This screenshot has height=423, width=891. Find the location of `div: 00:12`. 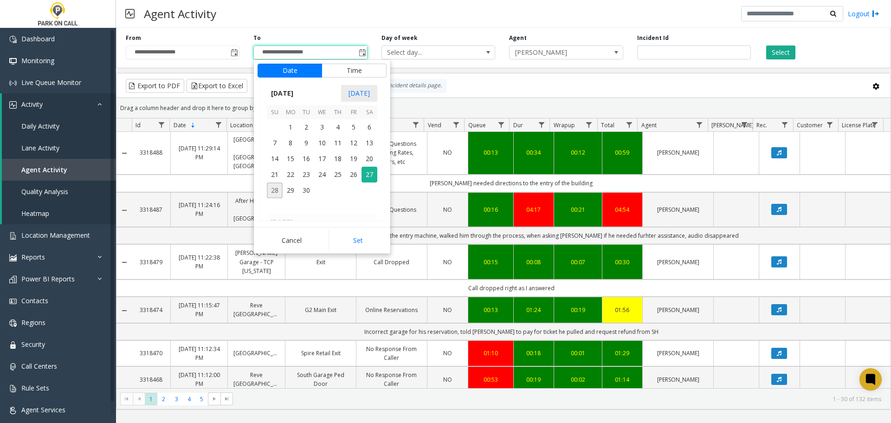

div: 00:12 is located at coordinates (577, 152).